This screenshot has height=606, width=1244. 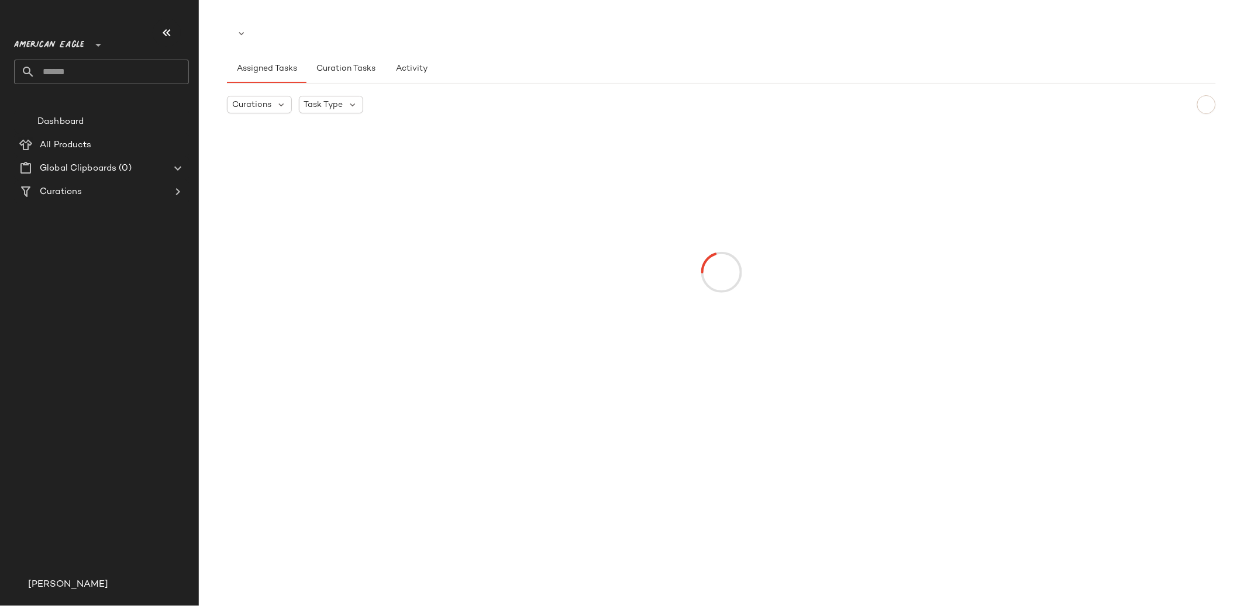 What do you see at coordinates (323, 105) in the screenshot?
I see `span: Task Type` at bounding box center [323, 105].